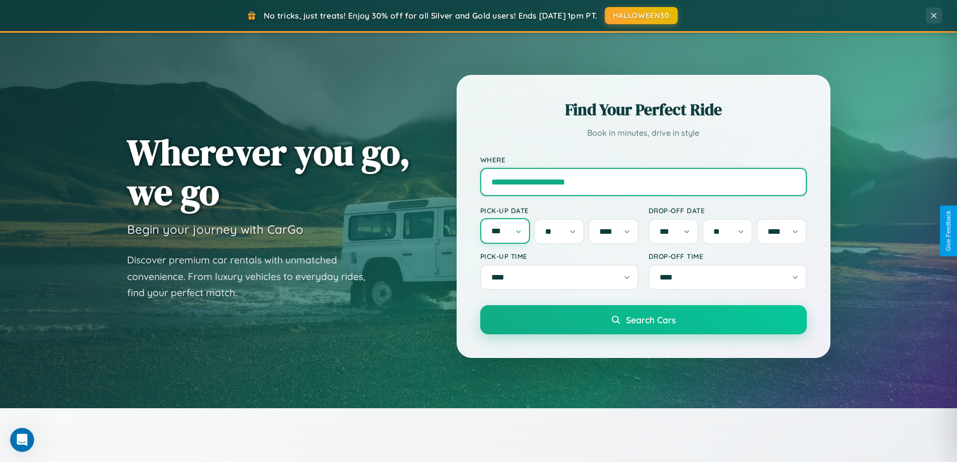 This screenshot has height=462, width=957. What do you see at coordinates (253, 276) in the screenshot?
I see `p: Discover premium car rentals with unmatched convenience. From luxury vehicles to everyday rides, ...` at bounding box center [253, 276].